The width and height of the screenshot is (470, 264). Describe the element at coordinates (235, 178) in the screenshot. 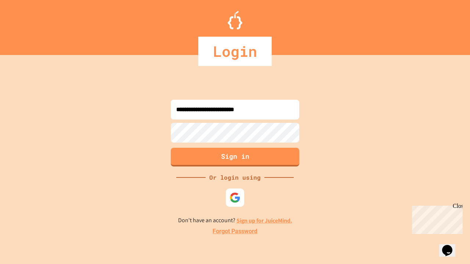

I see `div: Or login using` at that location.